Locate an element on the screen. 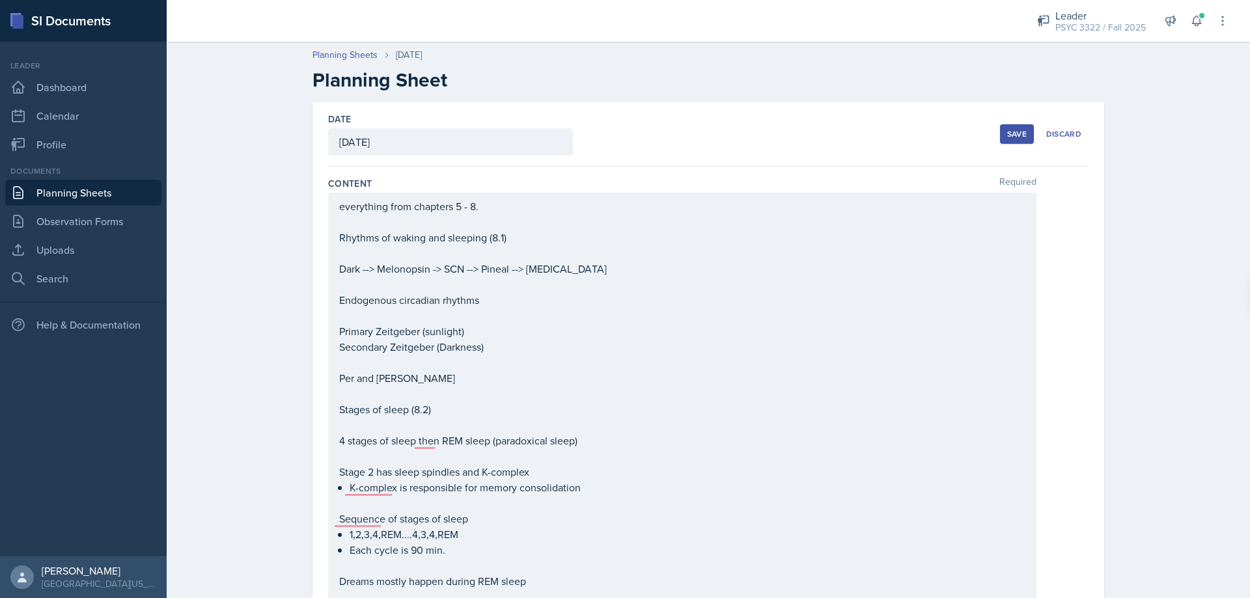  p: Endogenous circadian rhythms is located at coordinates (682, 300).